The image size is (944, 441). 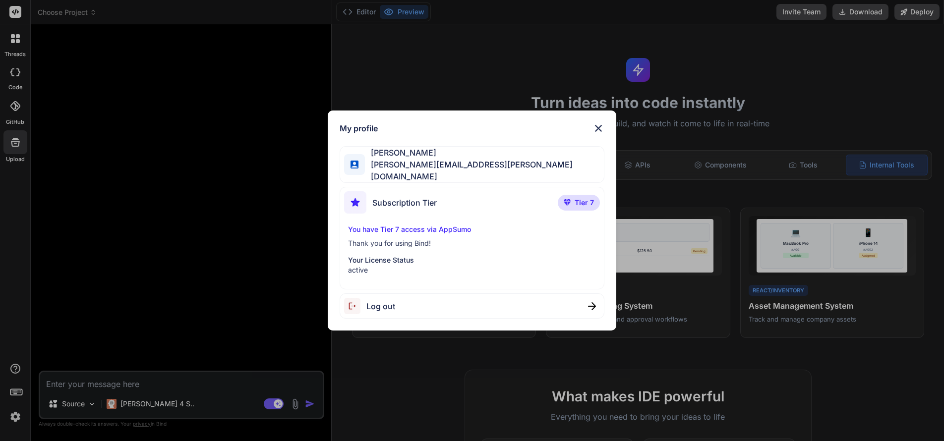 I want to click on img: premium, so click(x=567, y=202).